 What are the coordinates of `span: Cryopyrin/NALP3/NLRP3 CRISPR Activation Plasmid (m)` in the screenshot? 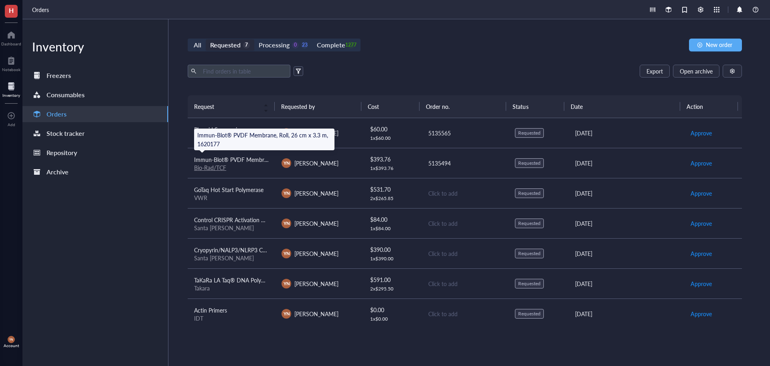 It's located at (264, 250).